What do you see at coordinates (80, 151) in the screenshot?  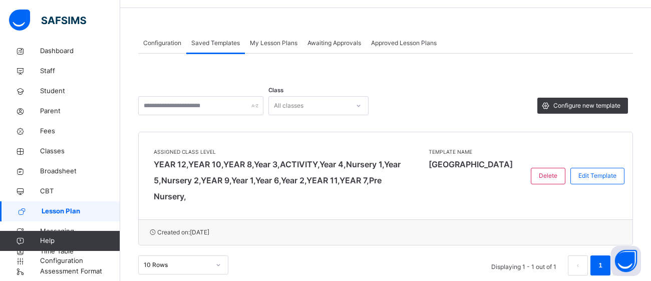 I see `span: Classes` at bounding box center [80, 151].